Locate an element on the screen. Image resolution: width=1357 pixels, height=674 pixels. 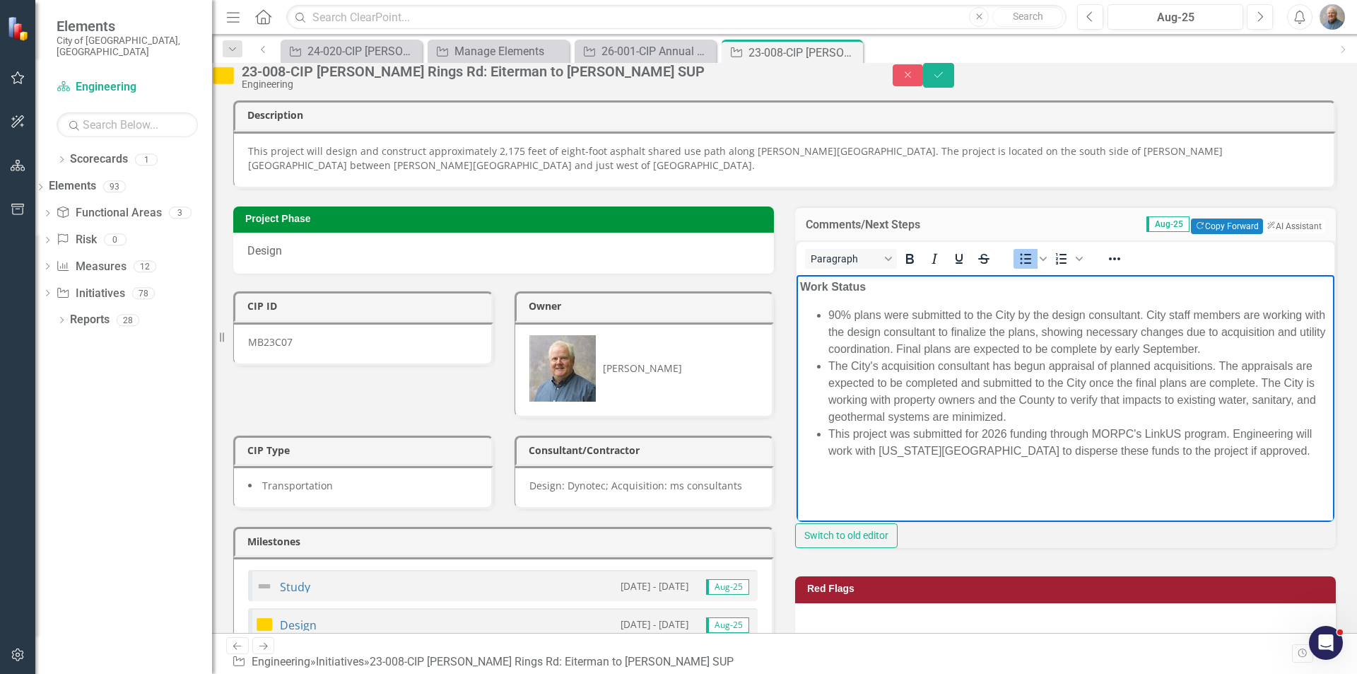
button: Block Paragraph is located at coordinates (851, 259).